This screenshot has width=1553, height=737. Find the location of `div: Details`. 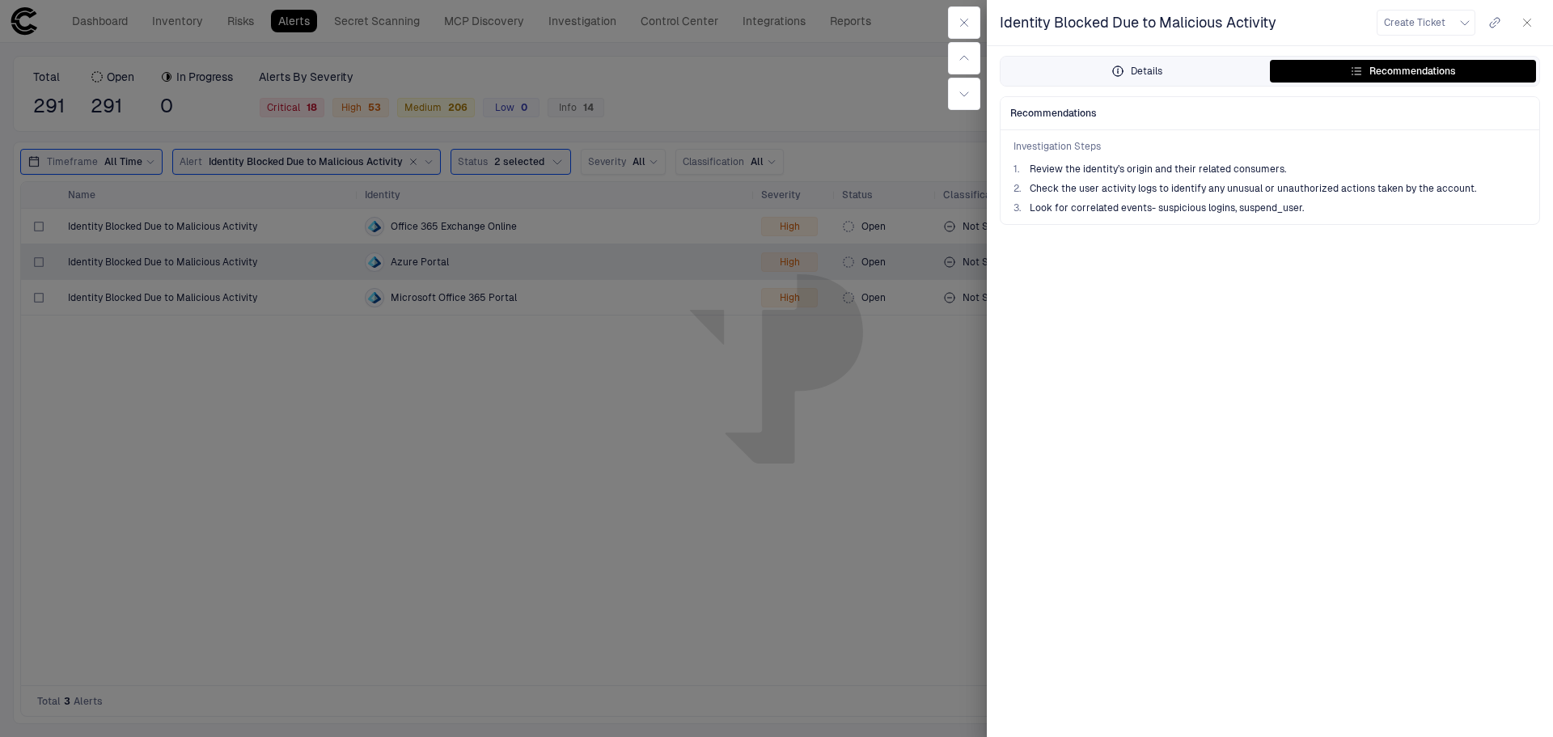

div: Details is located at coordinates (1136, 71).